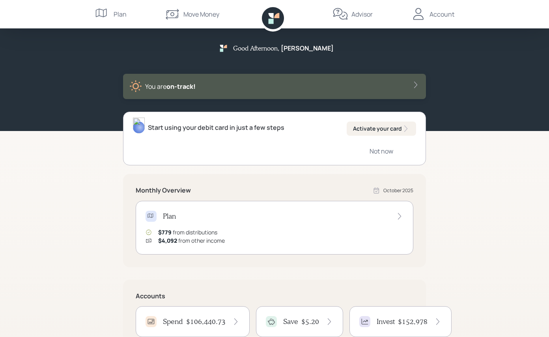 The image size is (549, 337). I want to click on h5: Good Afternoon ,, so click(256, 48).